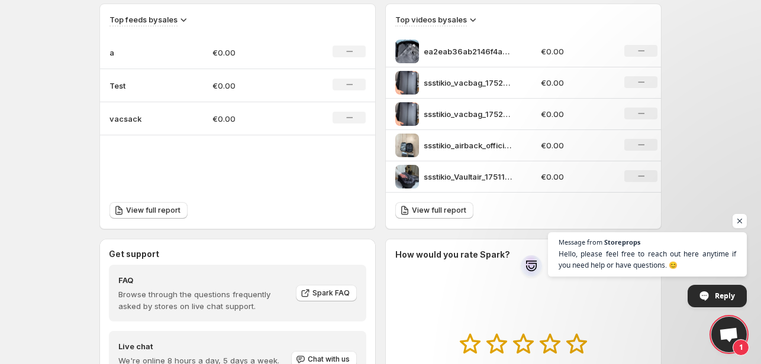  I want to click on span: Storeprops, so click(622, 242).